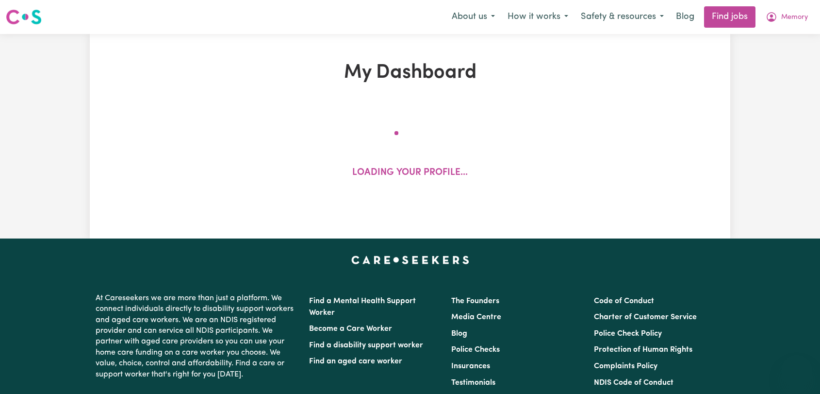 This screenshot has width=820, height=394. I want to click on a: Find a Mental Health Support Worker, so click(363, 307).